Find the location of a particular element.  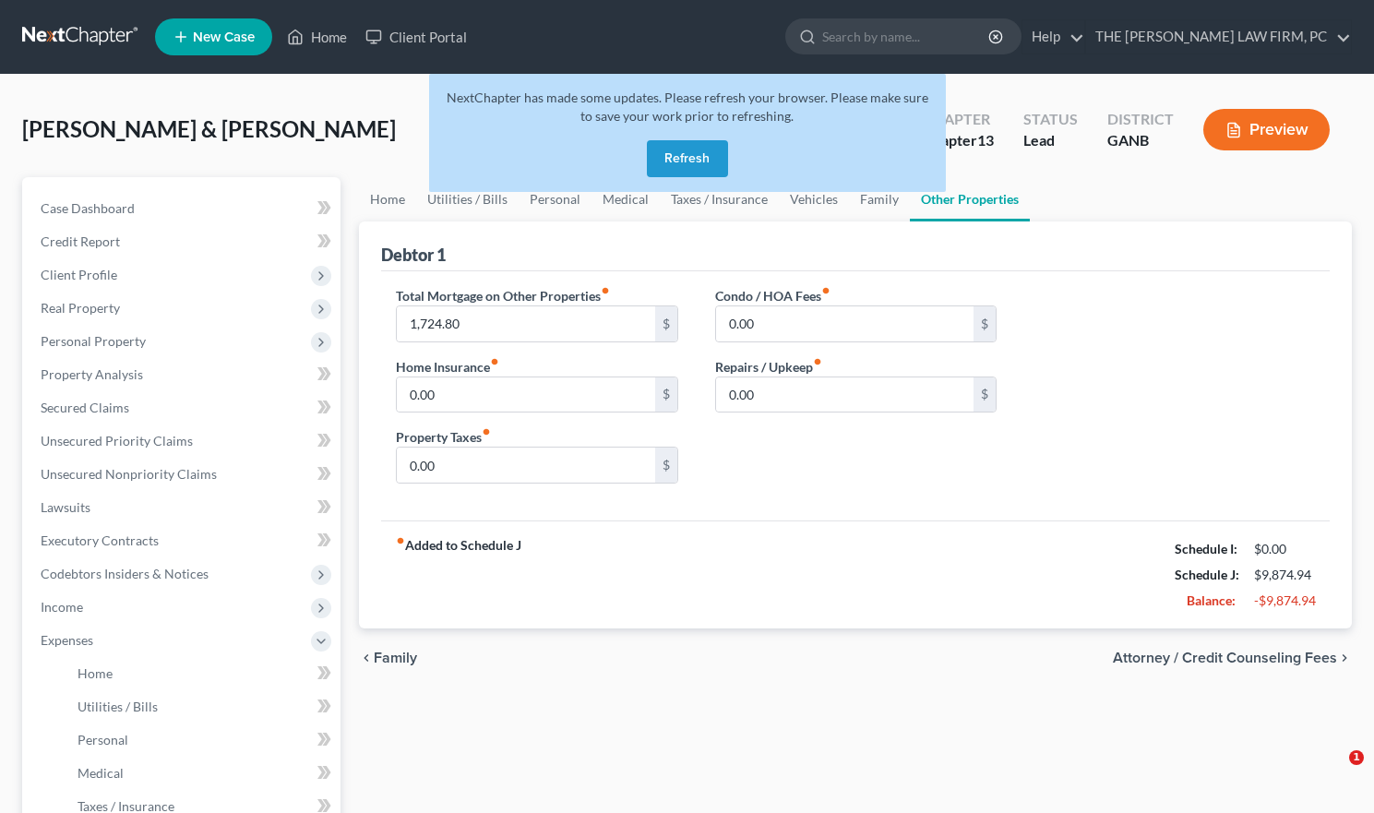

button: chevron_left Family is located at coordinates (387, 658).